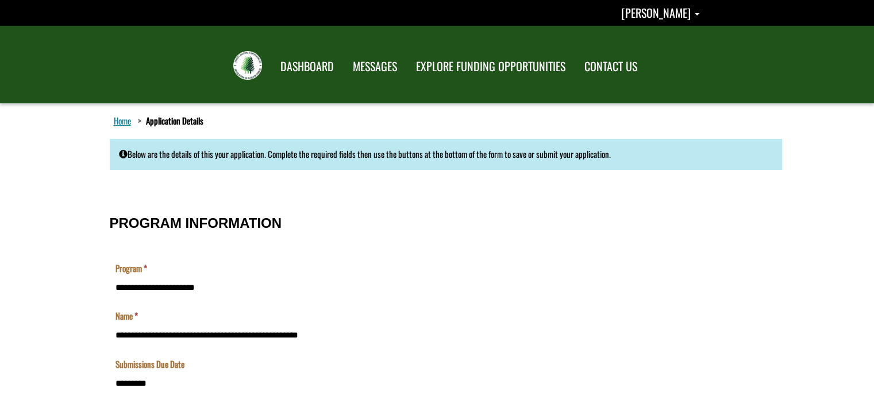 The height and width of the screenshot is (419, 874). I want to click on a: Home, so click(122, 121).